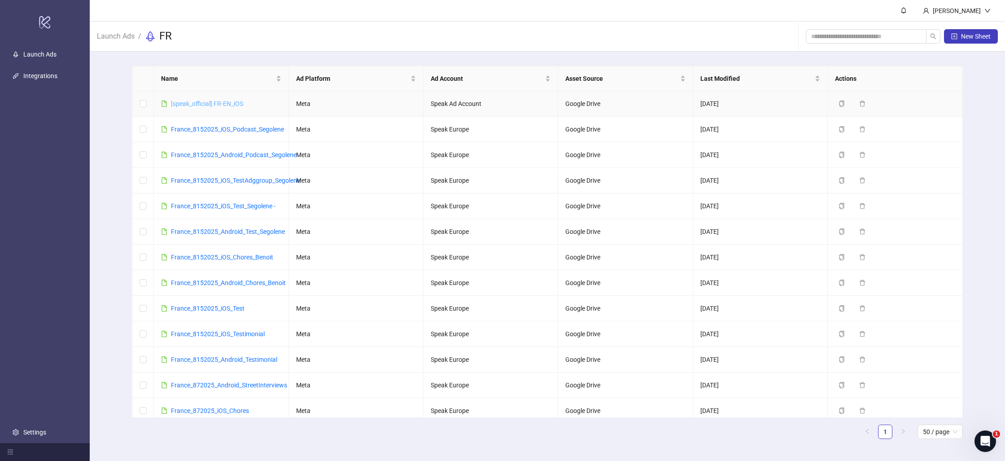 The height and width of the screenshot is (461, 1005). I want to click on span: 1, so click(996, 434).